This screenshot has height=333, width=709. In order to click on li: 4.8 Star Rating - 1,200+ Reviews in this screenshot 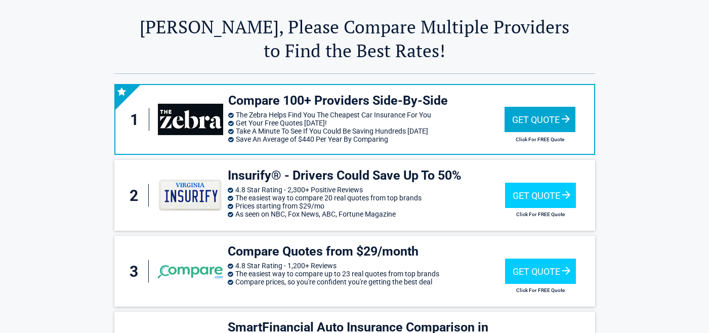, I will do `click(366, 266)`.